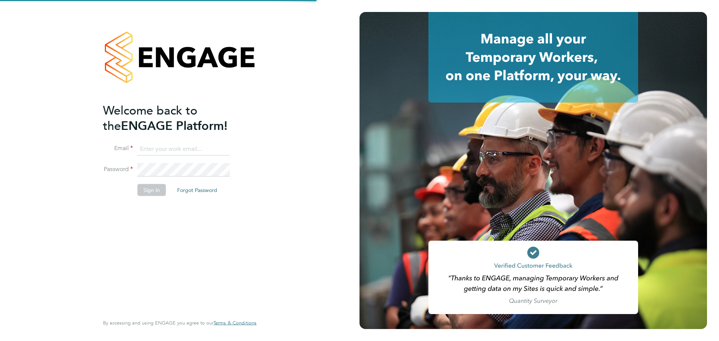  I want to click on a: Terms & Conditions, so click(235, 323).